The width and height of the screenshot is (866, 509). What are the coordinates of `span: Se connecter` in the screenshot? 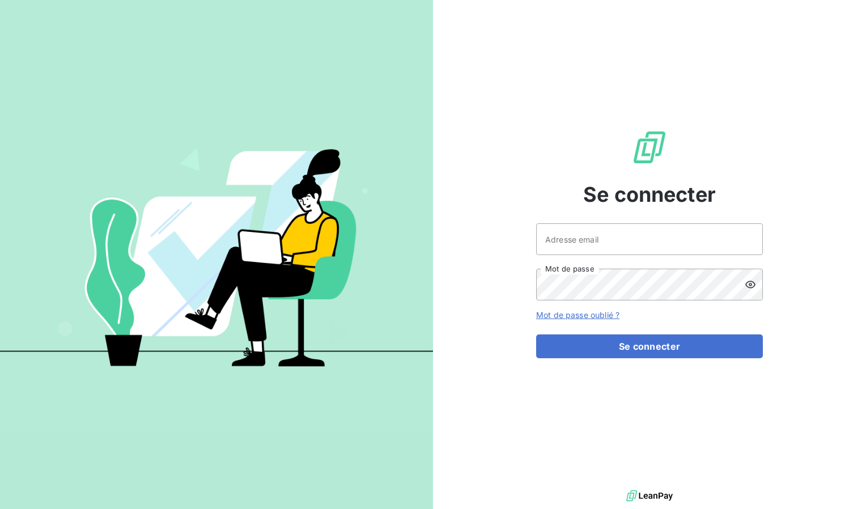 It's located at (649, 194).